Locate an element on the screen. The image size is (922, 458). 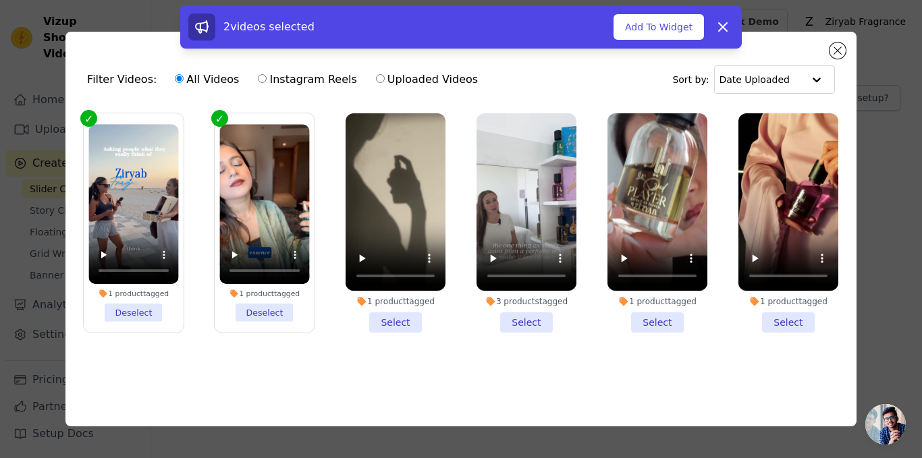
label: Uploaded Videos is located at coordinates (426, 80).